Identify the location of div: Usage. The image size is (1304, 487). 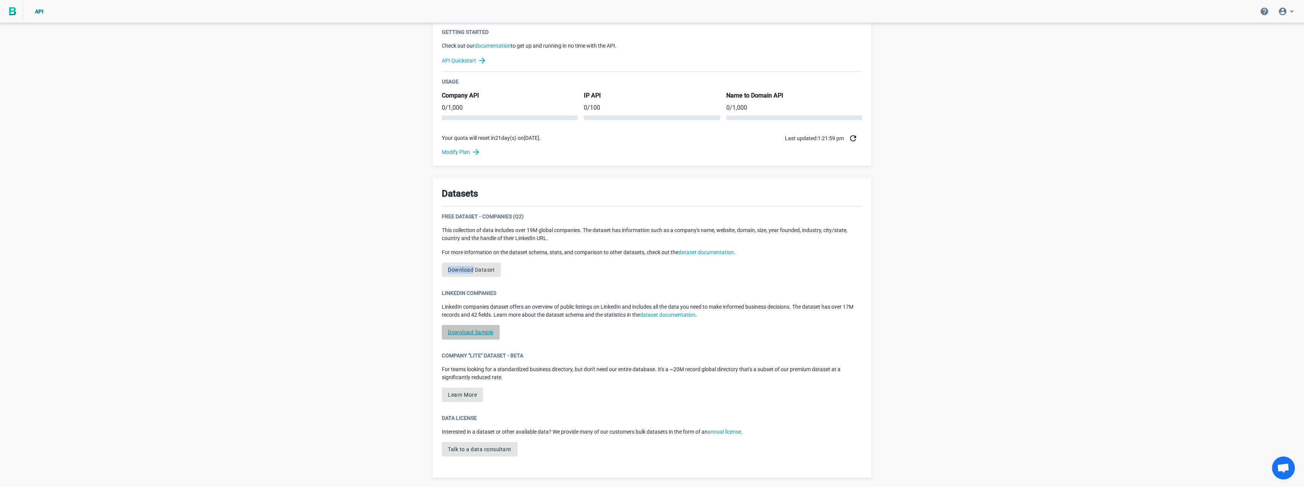
(652, 82).